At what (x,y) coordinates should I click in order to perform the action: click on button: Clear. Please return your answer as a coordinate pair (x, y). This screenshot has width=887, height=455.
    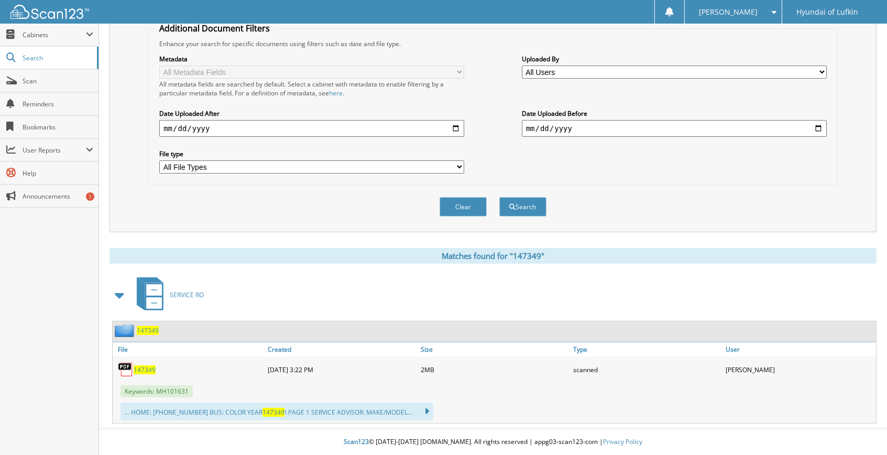
    Looking at the image, I should click on (463, 206).